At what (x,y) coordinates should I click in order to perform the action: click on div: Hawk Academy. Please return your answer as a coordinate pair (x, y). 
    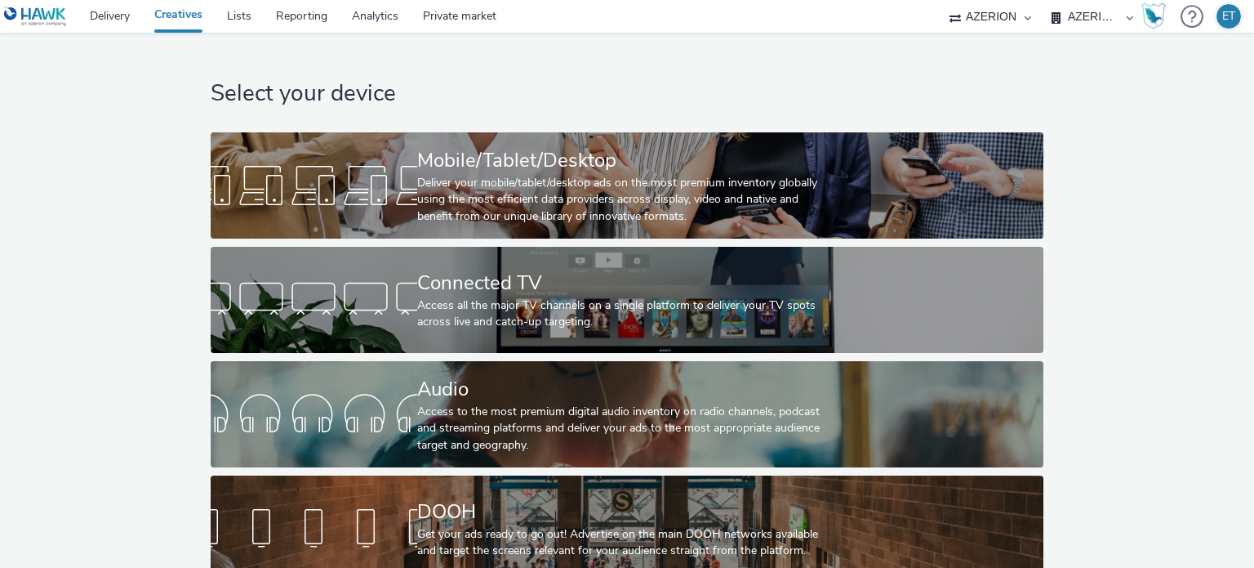
    Looking at the image, I should click on (1154, 16).